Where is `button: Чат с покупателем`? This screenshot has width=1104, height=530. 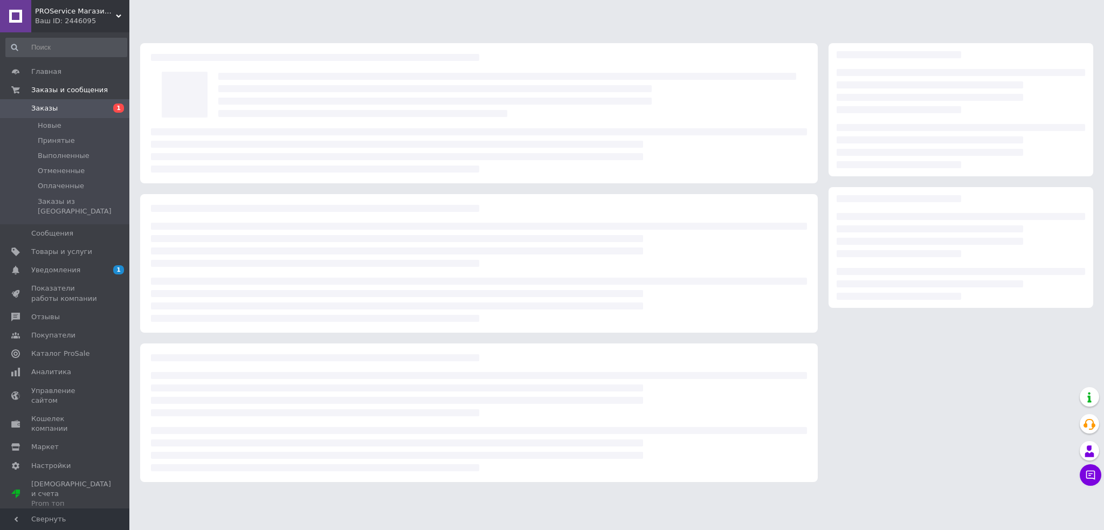
button: Чат с покупателем is located at coordinates (1090, 475).